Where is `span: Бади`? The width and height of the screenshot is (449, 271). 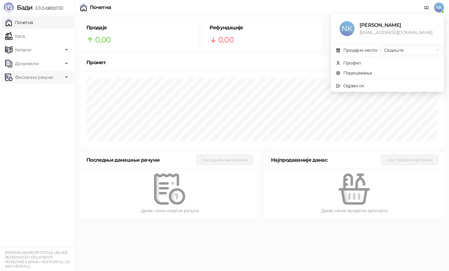
span: Бади is located at coordinates (25, 7).